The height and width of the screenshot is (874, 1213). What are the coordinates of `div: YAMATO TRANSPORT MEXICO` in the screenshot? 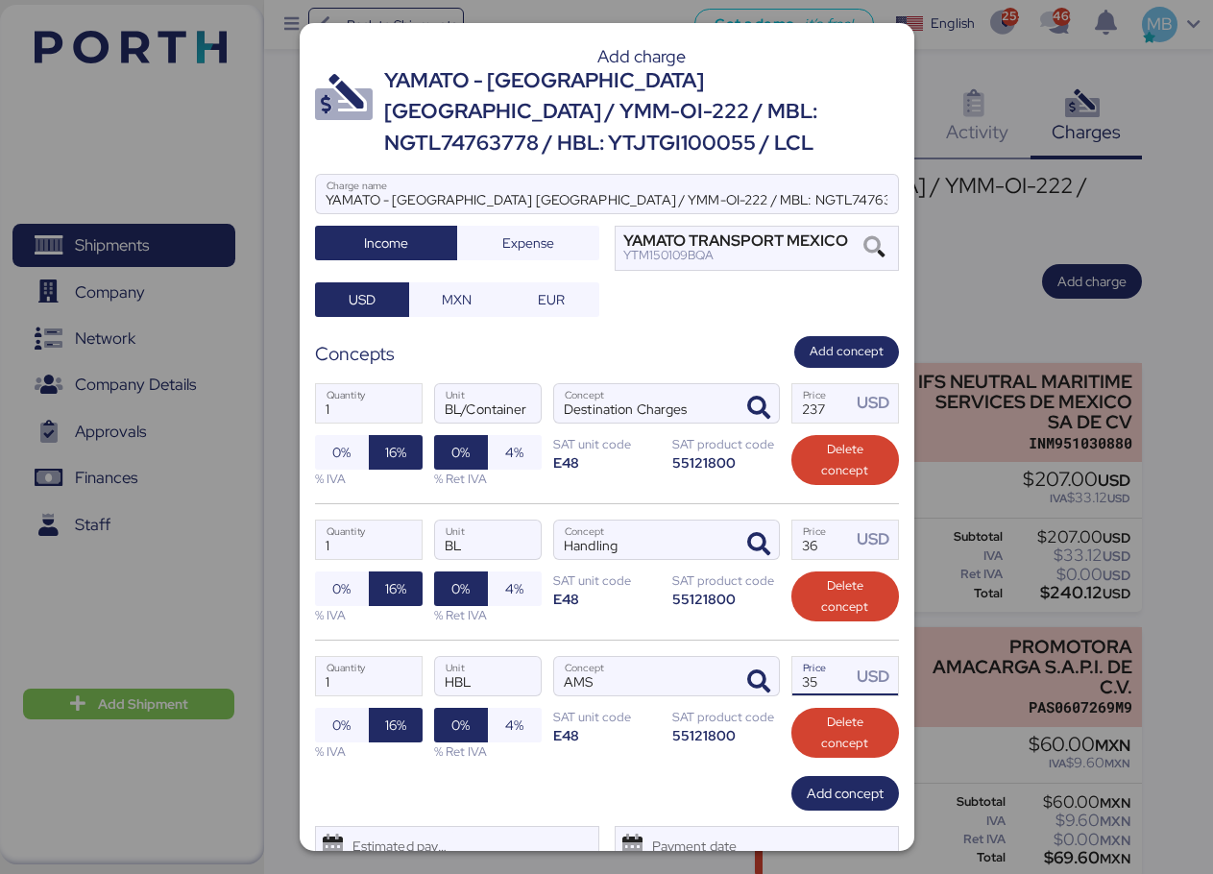 It's located at (736, 241).